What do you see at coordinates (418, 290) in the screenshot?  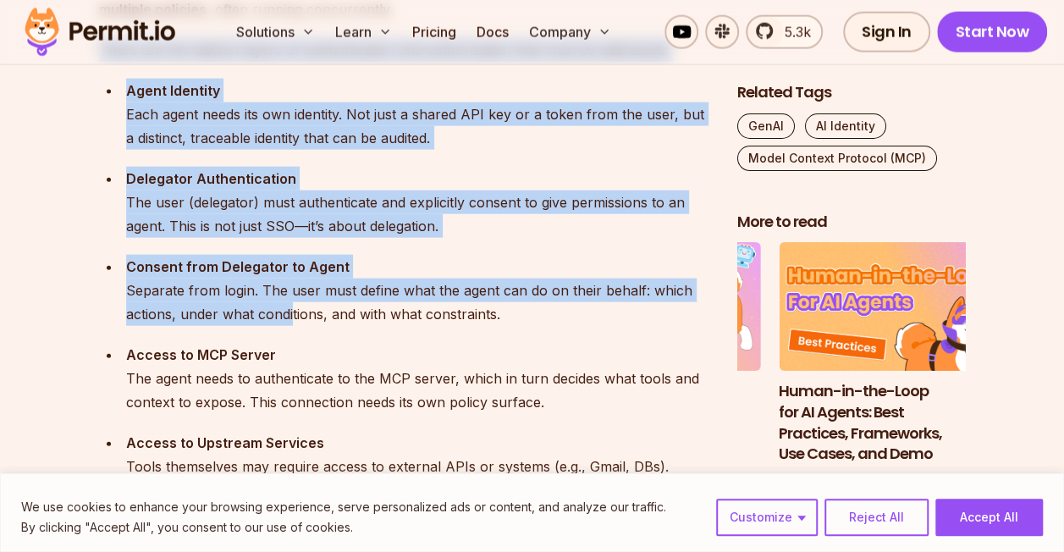 I see `div: Separate from login. The user must define what the agent can do on their behalf: which actions, u...` at bounding box center [418, 290].